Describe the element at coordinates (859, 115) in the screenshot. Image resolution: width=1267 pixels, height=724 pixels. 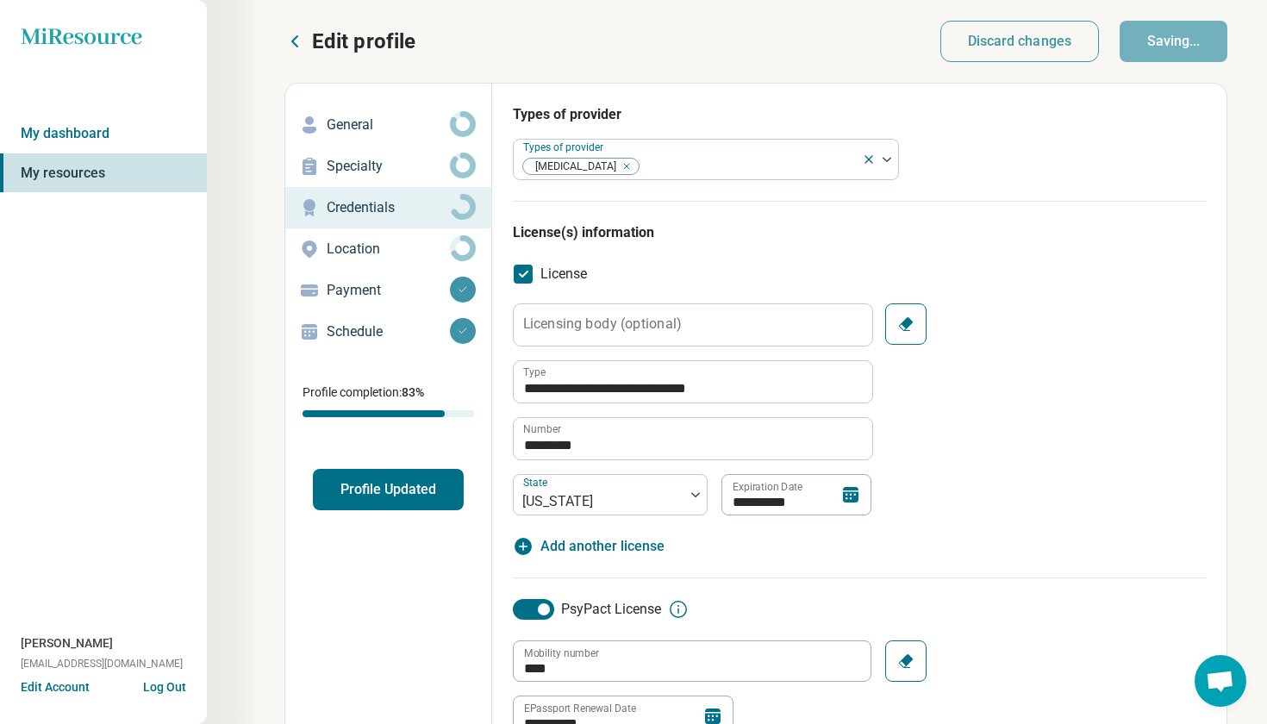
I see `h3: Types of provider` at that location.